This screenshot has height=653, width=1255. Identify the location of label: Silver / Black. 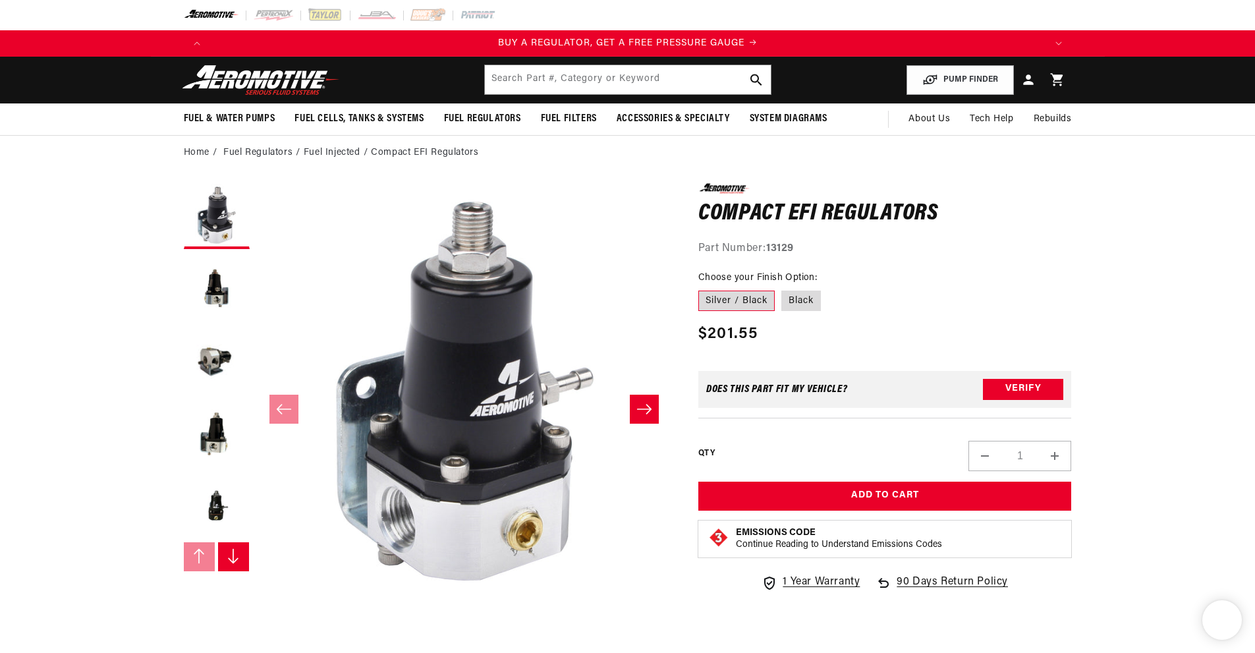
(736, 301).